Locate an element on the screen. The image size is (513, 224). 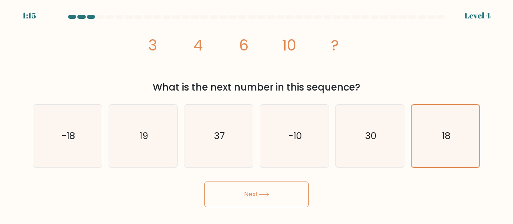
button: Next is located at coordinates (256, 194).